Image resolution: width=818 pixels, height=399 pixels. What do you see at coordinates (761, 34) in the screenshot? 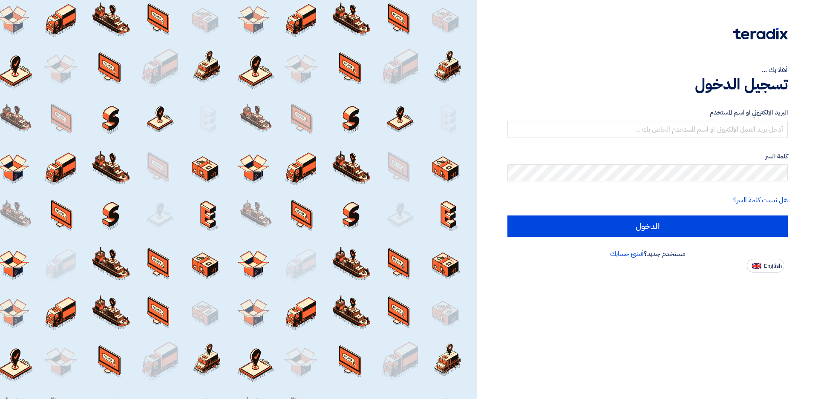
I see `img: Teradix logo` at bounding box center [761, 34].